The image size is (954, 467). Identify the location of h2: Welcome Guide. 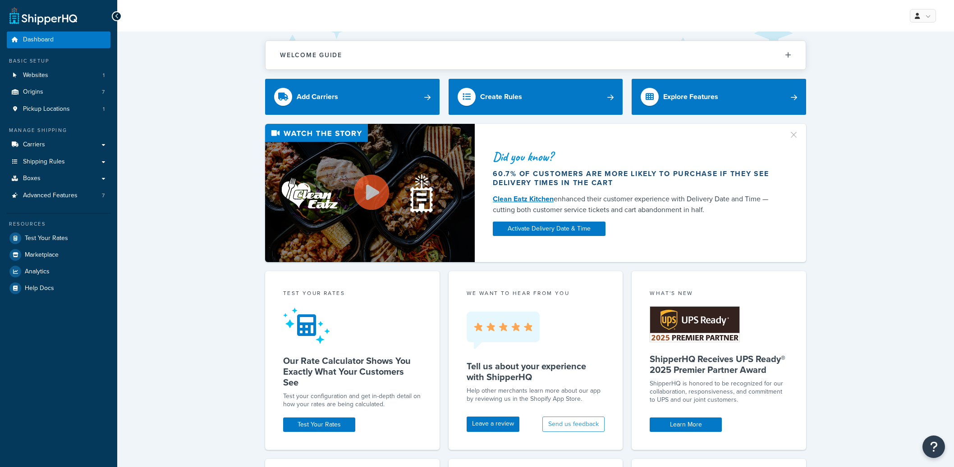
(311, 55).